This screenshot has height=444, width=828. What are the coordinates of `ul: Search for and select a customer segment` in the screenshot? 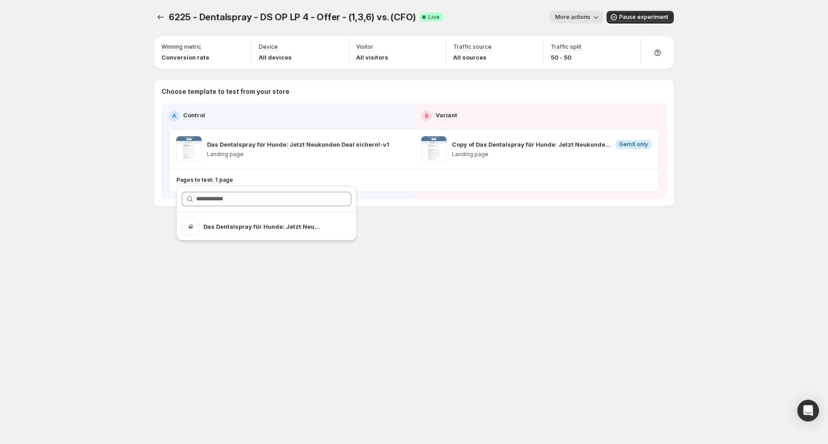 It's located at (267, 226).